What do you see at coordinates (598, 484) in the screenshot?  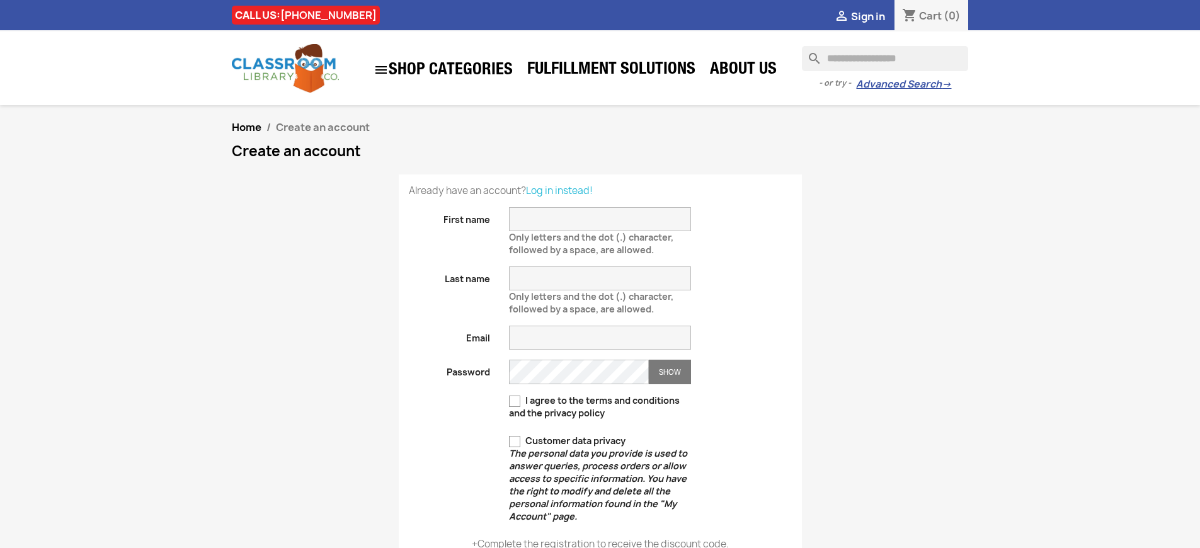 I see `em: The personal data you provide is used to answer queries, process orders or allow access to specif...` at bounding box center [598, 484].